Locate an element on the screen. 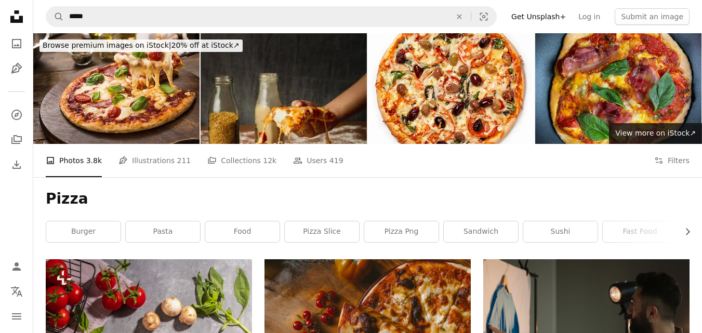  span: View more on iStock ↗ is located at coordinates (655, 133).